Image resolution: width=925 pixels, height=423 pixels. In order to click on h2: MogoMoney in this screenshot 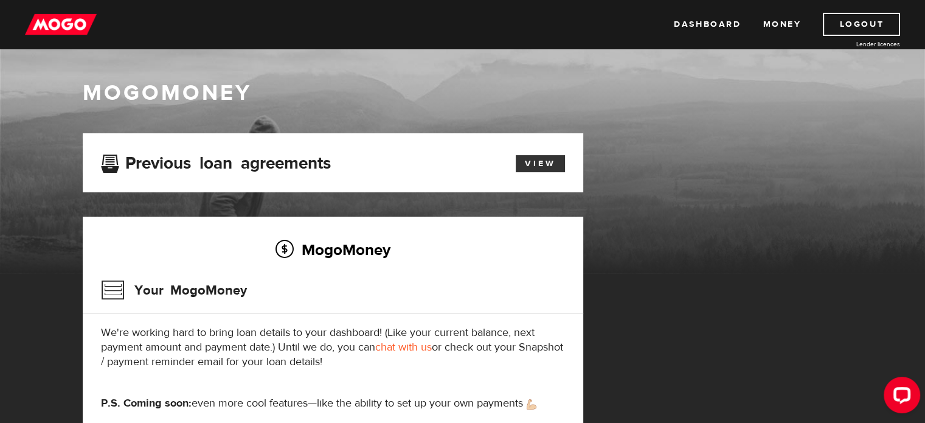, I will do `click(333, 249)`.